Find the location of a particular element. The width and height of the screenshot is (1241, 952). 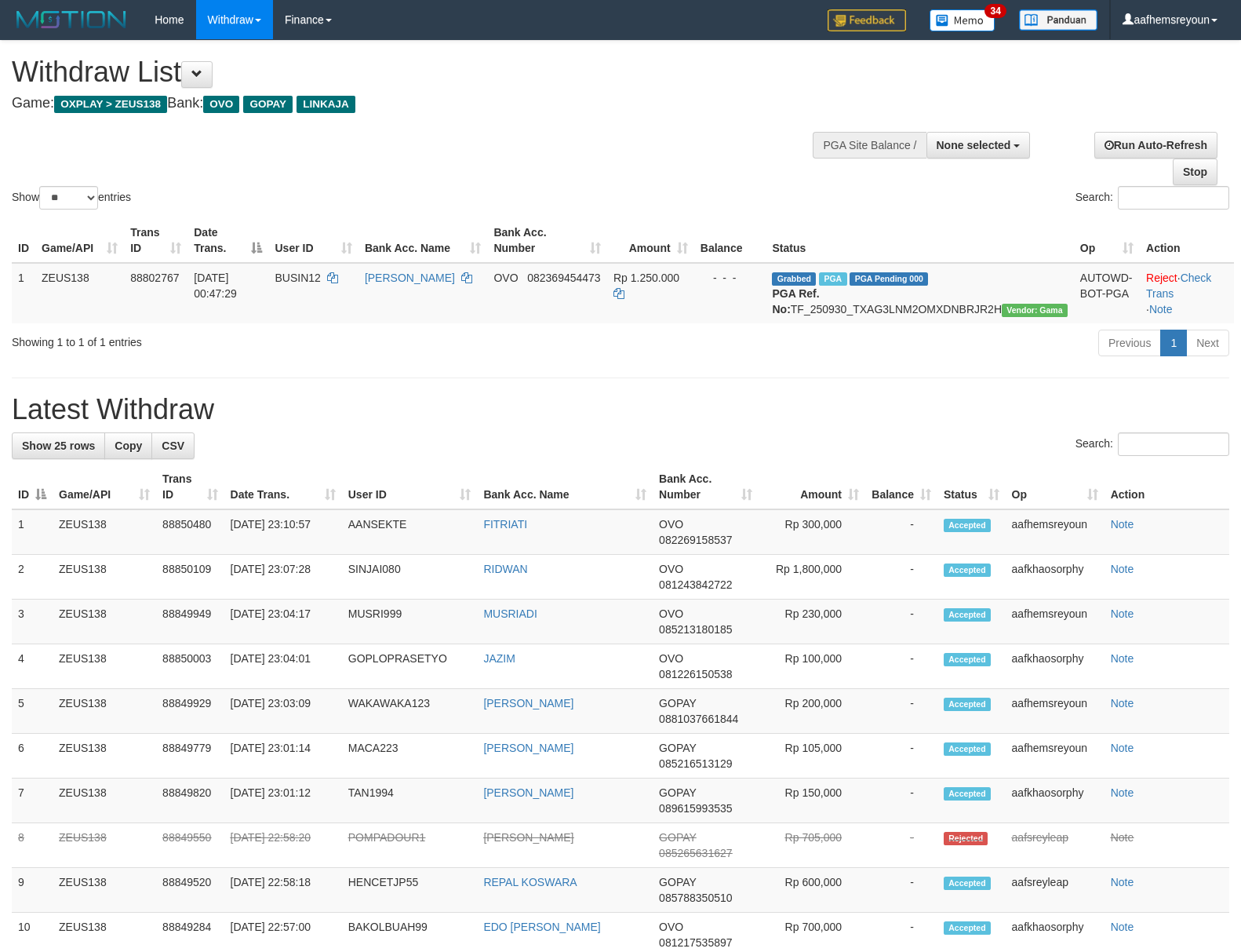

div: Showing 1 to 1 of 1 entries is located at coordinates (258, 339).